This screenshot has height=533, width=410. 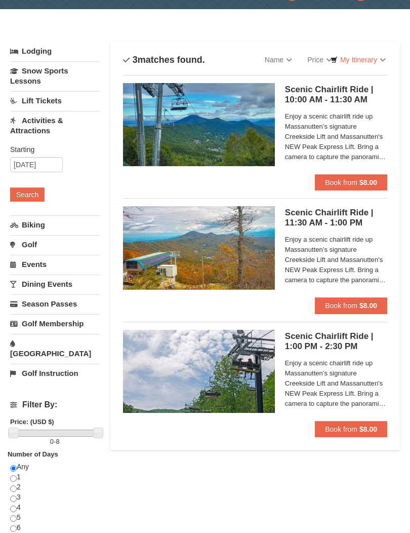 What do you see at coordinates (52, 441) in the screenshot?
I see `span: 0` at bounding box center [52, 441].